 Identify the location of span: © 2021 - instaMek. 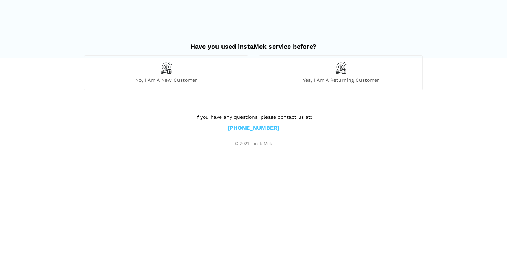
(254, 144).